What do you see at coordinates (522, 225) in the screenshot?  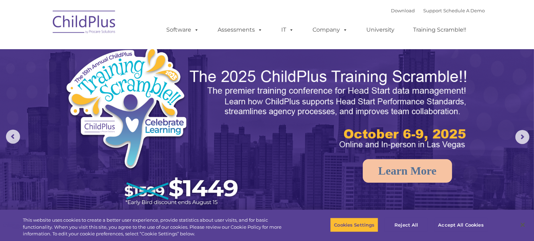 I see `button: Close` at bounding box center [522, 225].